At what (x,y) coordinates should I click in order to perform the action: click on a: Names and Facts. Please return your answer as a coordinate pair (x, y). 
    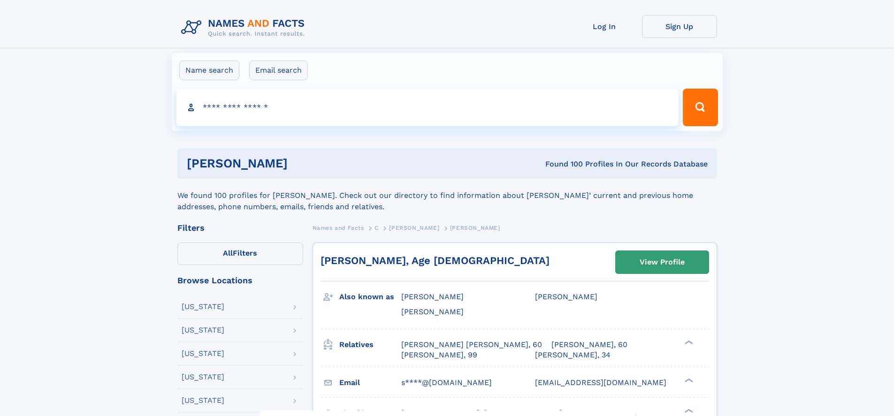
    Looking at the image, I should click on (338, 228).